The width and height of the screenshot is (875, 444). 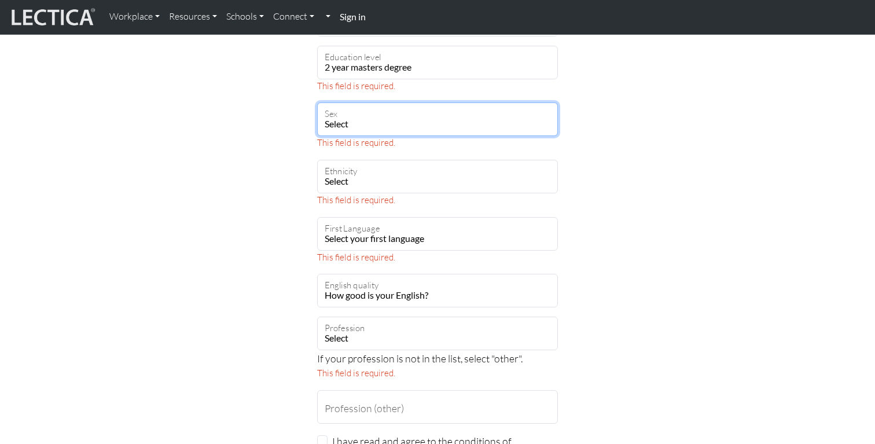 I want to click on a: Schools, so click(x=245, y=17).